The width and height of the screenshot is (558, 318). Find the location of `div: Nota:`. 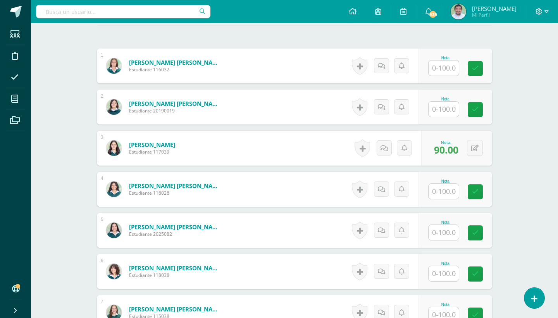

div: Nota: is located at coordinates (446, 142).